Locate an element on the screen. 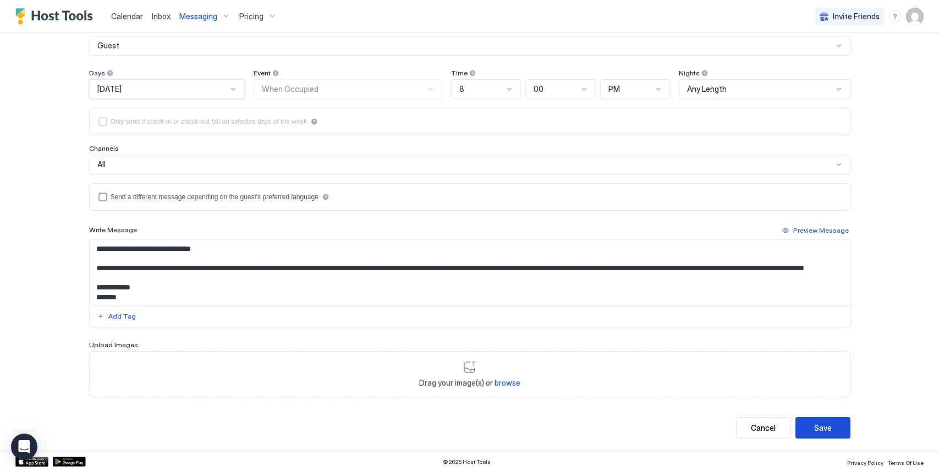 This screenshot has width=939, height=471. span: 00 is located at coordinates (538, 89).